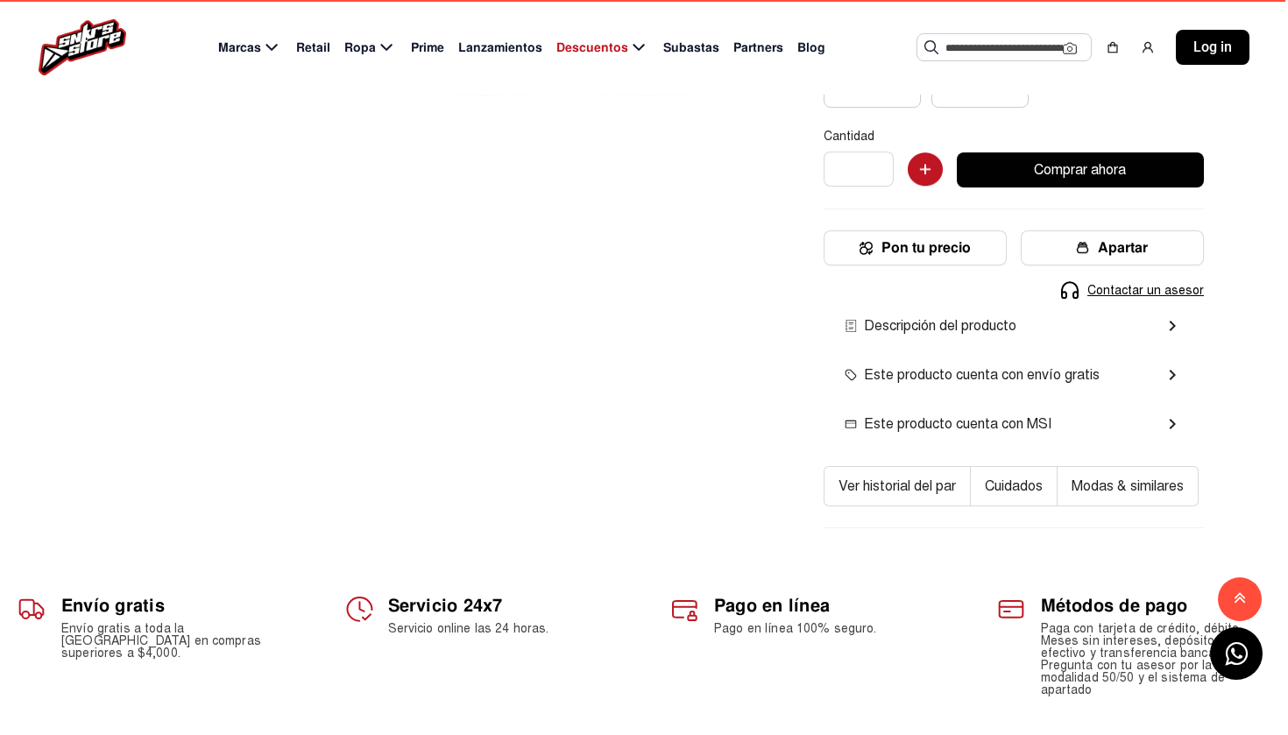 The width and height of the screenshot is (1288, 735). What do you see at coordinates (1213, 47) in the screenshot?
I see `span: Log in` at bounding box center [1213, 47].